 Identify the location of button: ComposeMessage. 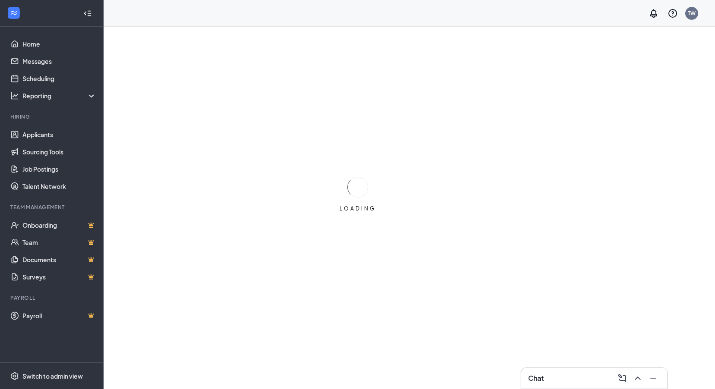
(622, 379).